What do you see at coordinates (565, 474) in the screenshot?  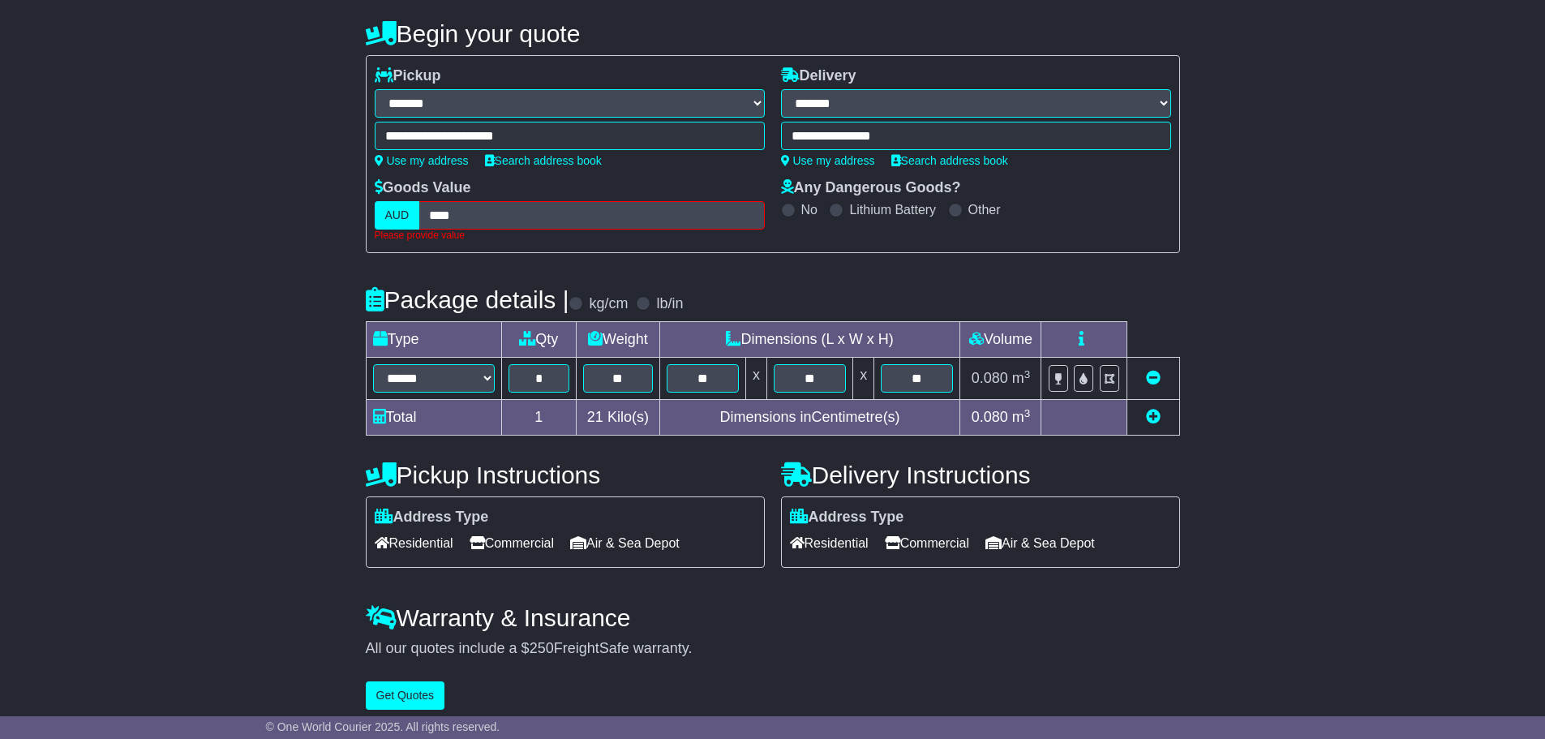 I see `h4: Pickup Instructions` at bounding box center [565, 474].